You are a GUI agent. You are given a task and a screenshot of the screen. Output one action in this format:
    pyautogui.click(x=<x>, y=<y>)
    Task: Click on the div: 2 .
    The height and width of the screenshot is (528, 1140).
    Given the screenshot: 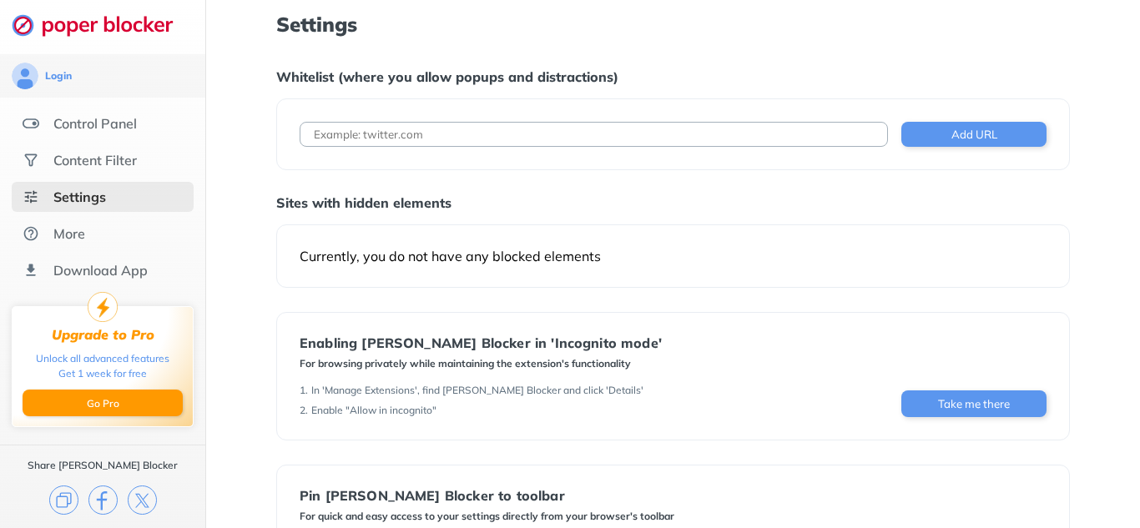 What is the action you would take?
    pyautogui.click(x=304, y=411)
    